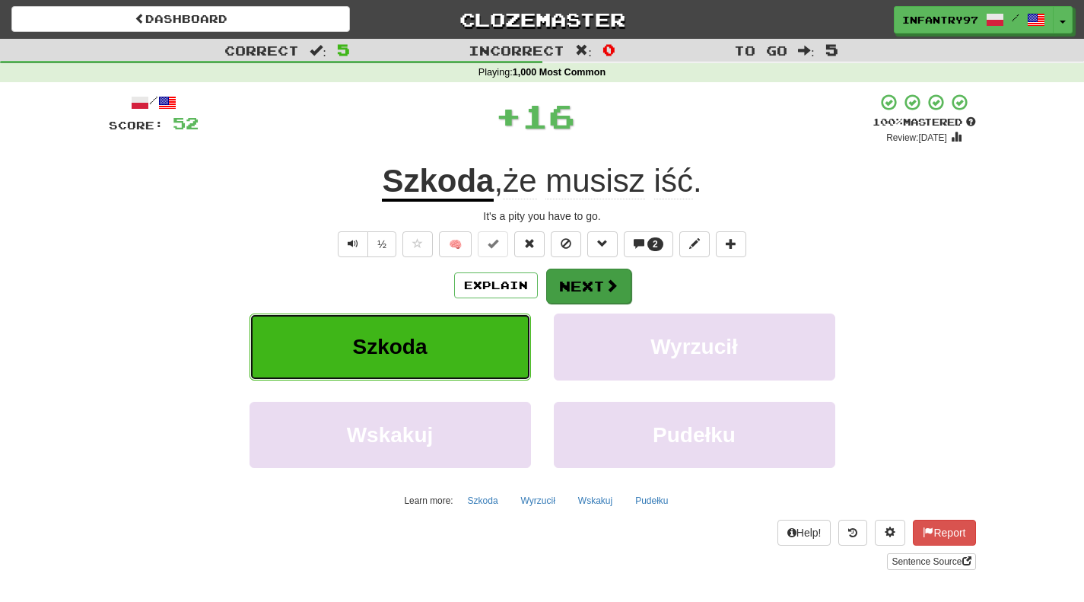 The image size is (1084, 602). What do you see at coordinates (731, 244) in the screenshot?
I see `button: Add to collection (alt+a)` at bounding box center [731, 244].